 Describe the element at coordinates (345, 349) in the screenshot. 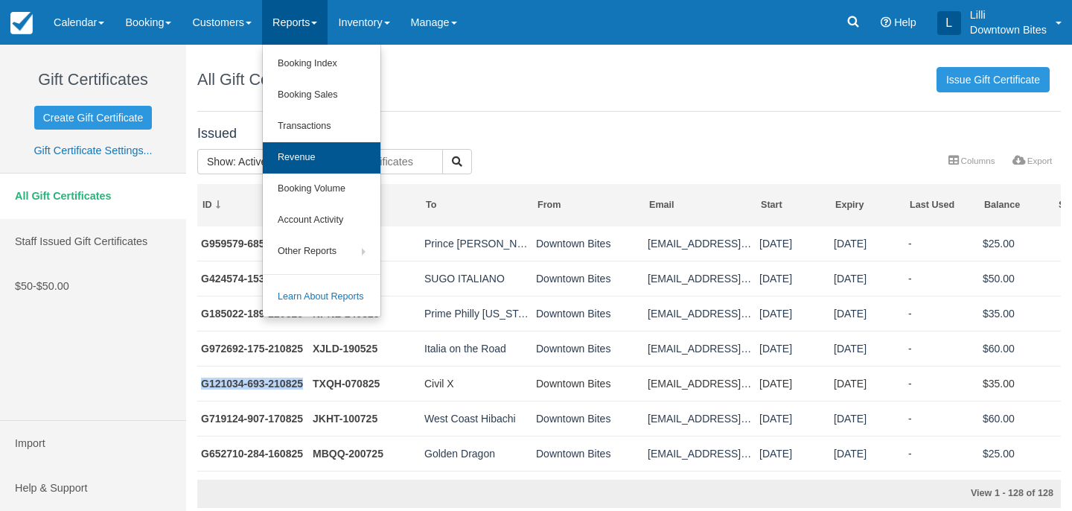

I see `a: XJLD-190525` at that location.